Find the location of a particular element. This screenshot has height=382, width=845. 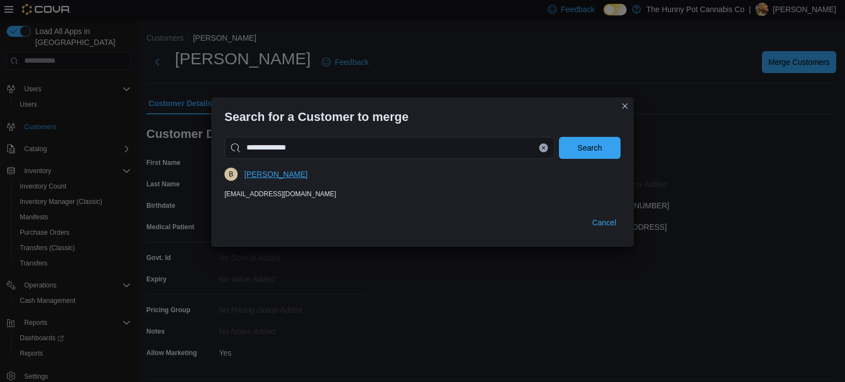

span: B is located at coordinates (231, 174).